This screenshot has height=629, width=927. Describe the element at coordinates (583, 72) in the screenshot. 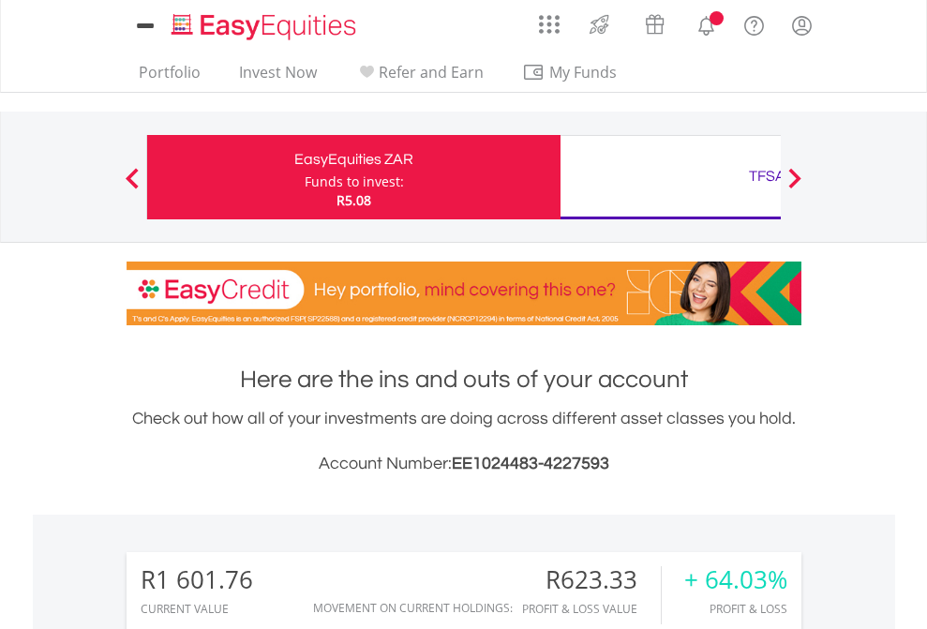

I see `span: My Funds` at that location.